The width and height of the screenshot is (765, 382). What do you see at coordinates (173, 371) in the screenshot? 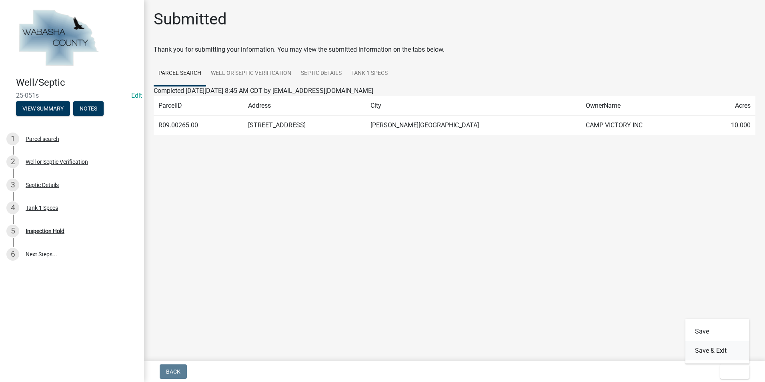
I see `span: Back` at bounding box center [173, 371].